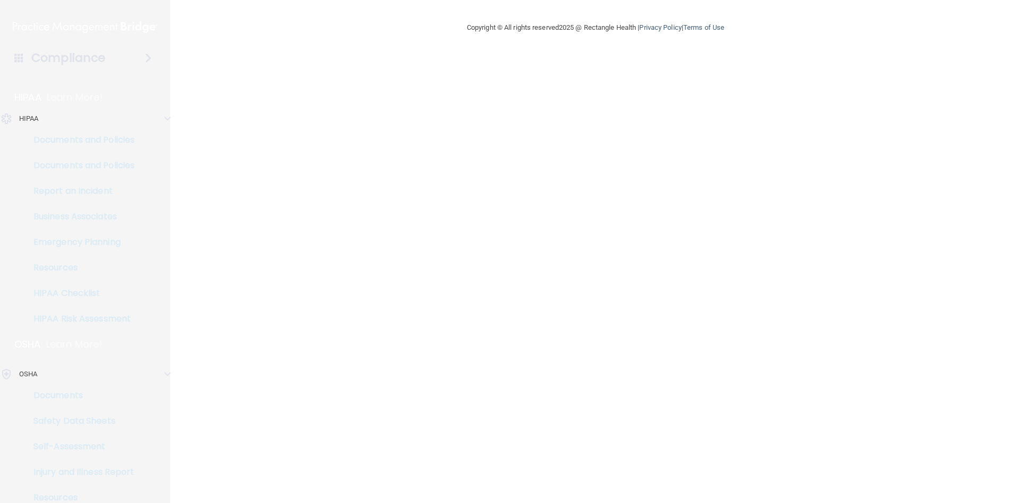 This screenshot has height=503, width=1021. Describe the element at coordinates (79, 421) in the screenshot. I see `p: Safety Data Sheets` at that location.